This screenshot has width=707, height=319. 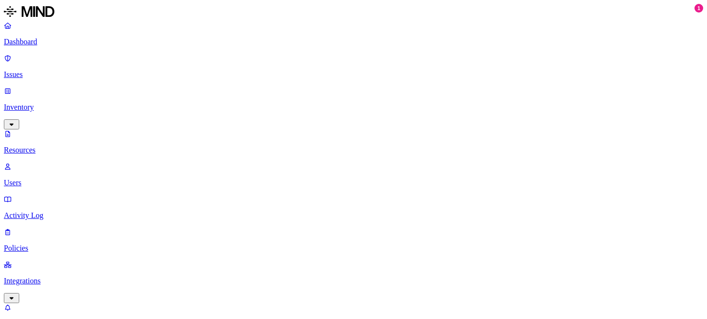 What do you see at coordinates (354, 207) in the screenshot?
I see `a: Activity Log` at bounding box center [354, 207].